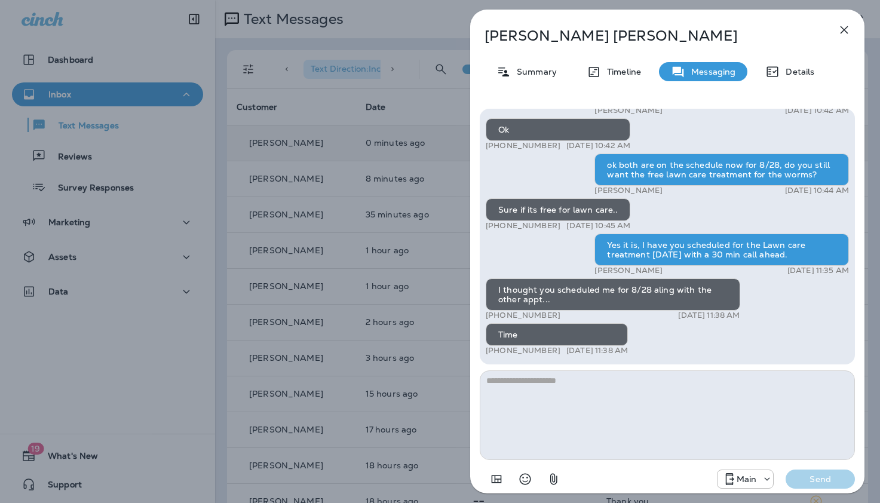  Describe the element at coordinates (747, 479) in the screenshot. I see `p: Main` at that location.